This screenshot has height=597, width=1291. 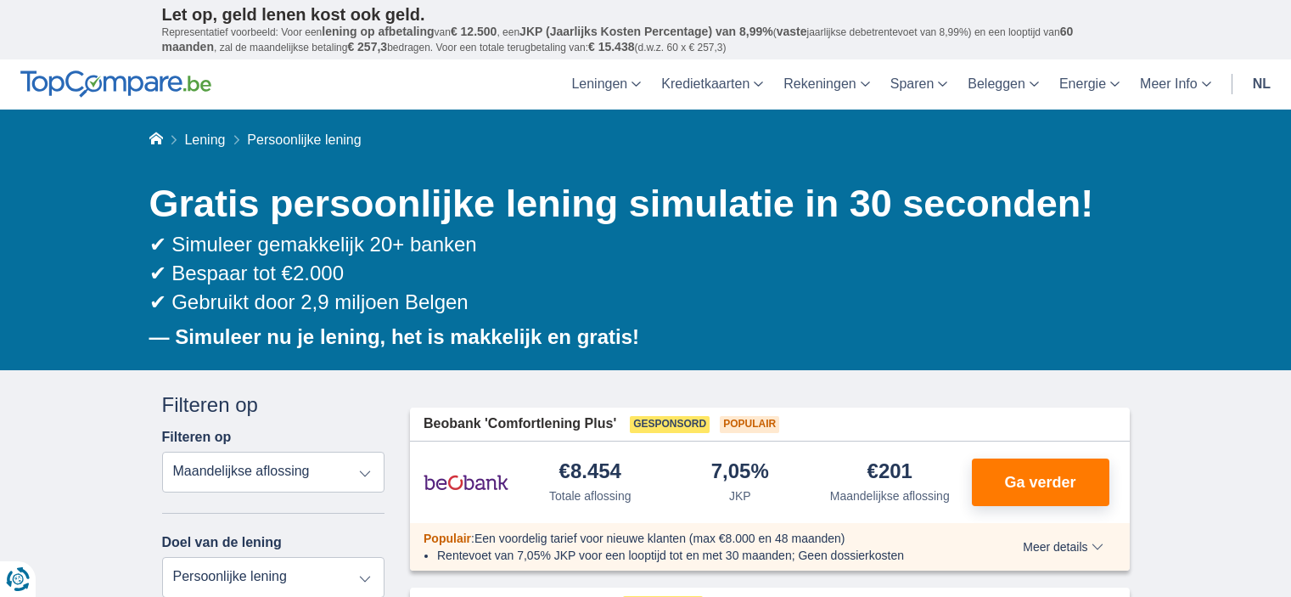 What do you see at coordinates (395, 336) in the screenshot?
I see `b: — Simuleer nu je lening, het is makkelijk en gratis!` at bounding box center [395, 336].